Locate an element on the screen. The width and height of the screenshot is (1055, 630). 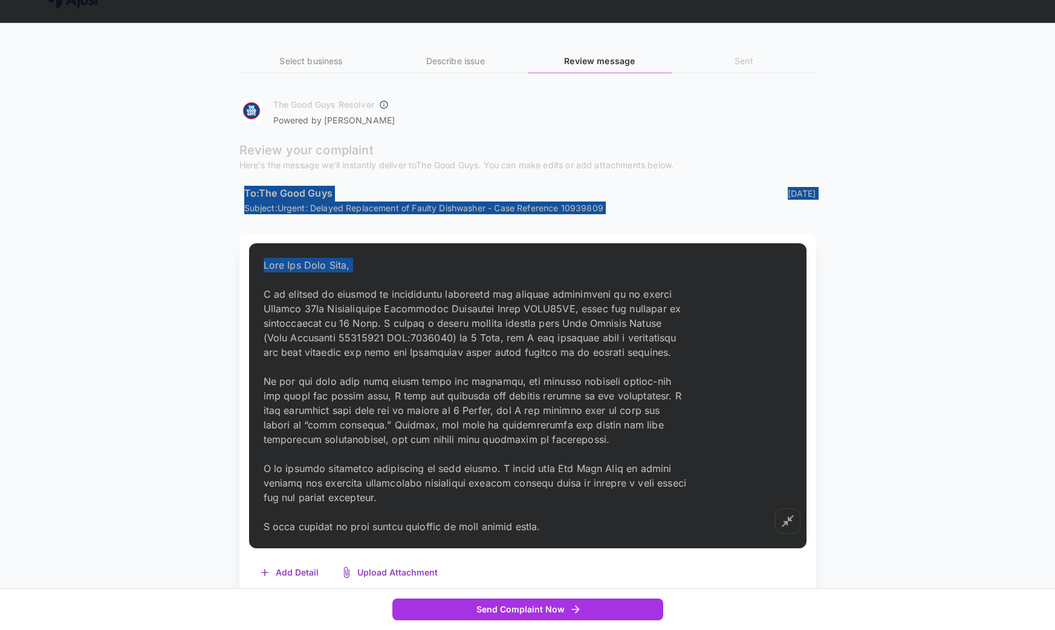
p: Here's the message we'll instantly deliver to The Good Guys . You can make edits or add attachmen... is located at coordinates (528, 165).